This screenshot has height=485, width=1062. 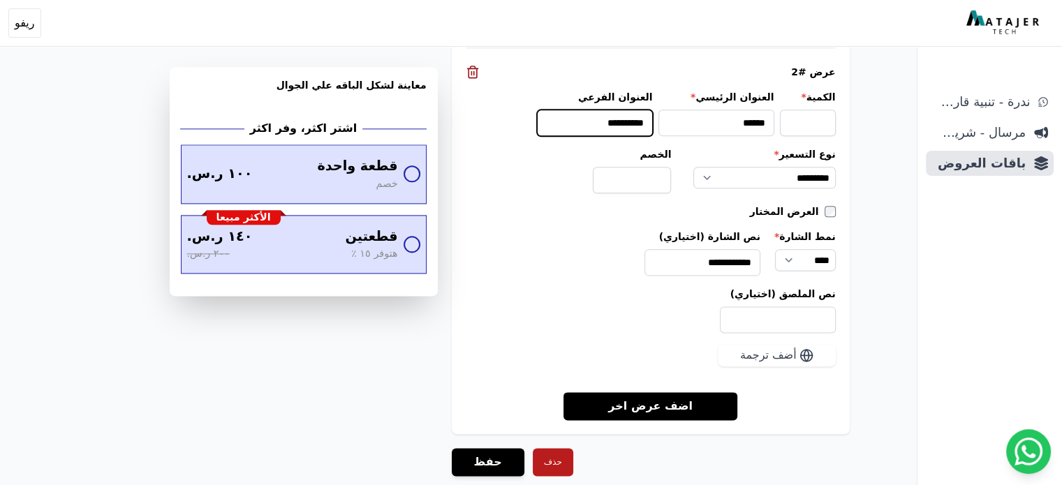 I want to click on span: ٢٠٠ ر.س., so click(x=208, y=254).